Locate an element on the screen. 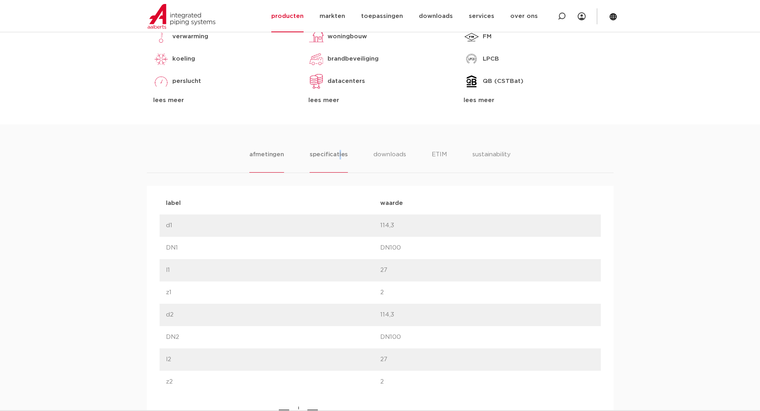 This screenshot has width=760, height=411. p: koeling is located at coordinates (184, 59).